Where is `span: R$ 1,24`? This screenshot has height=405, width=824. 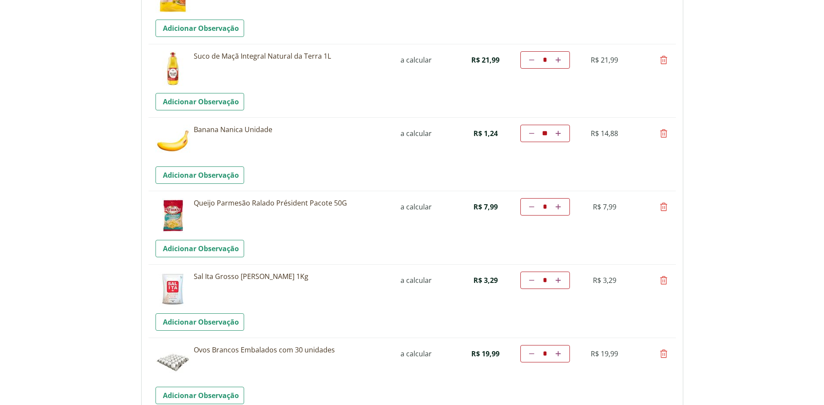
span: R$ 1,24 is located at coordinates (486, 133).